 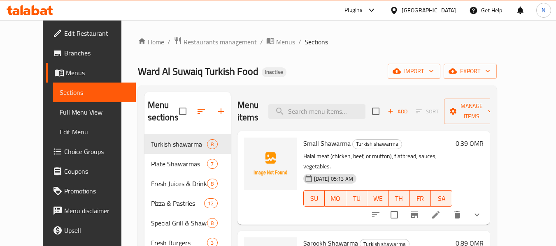 I want to click on div: Fresh Juices & Drinks8, so click(x=188, y=184).